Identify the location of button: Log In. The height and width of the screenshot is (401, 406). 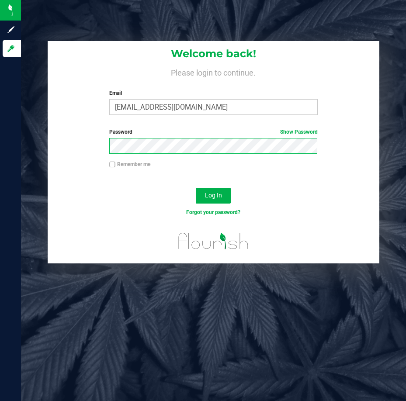
(213, 196).